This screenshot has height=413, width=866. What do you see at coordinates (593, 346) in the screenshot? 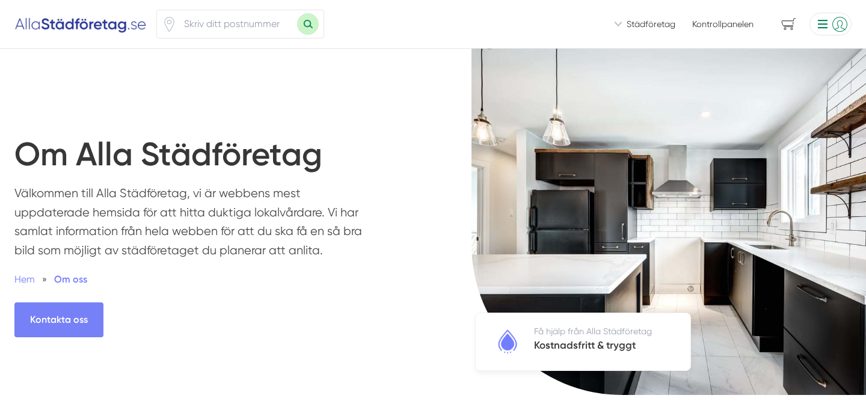
I see `h5: Kostnadsfritt & tryggt` at bounding box center [593, 346].